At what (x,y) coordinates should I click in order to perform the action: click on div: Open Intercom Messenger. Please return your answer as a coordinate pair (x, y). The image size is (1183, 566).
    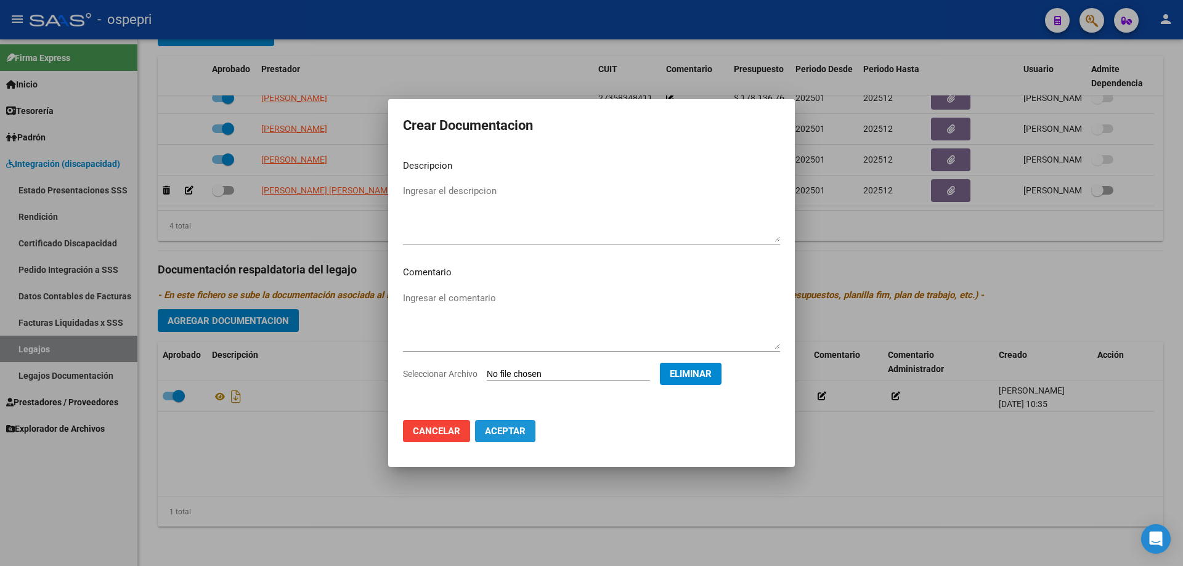
    Looking at the image, I should click on (1155, 539).